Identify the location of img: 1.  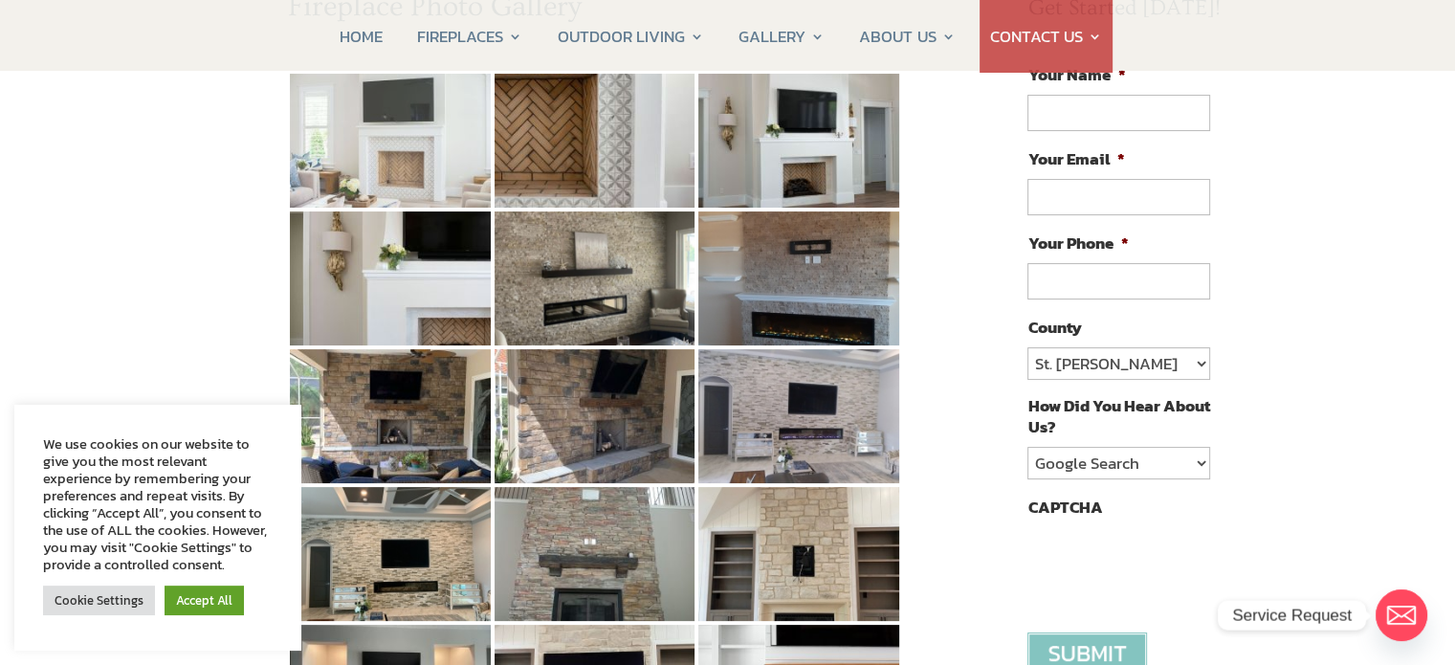
(390, 141).